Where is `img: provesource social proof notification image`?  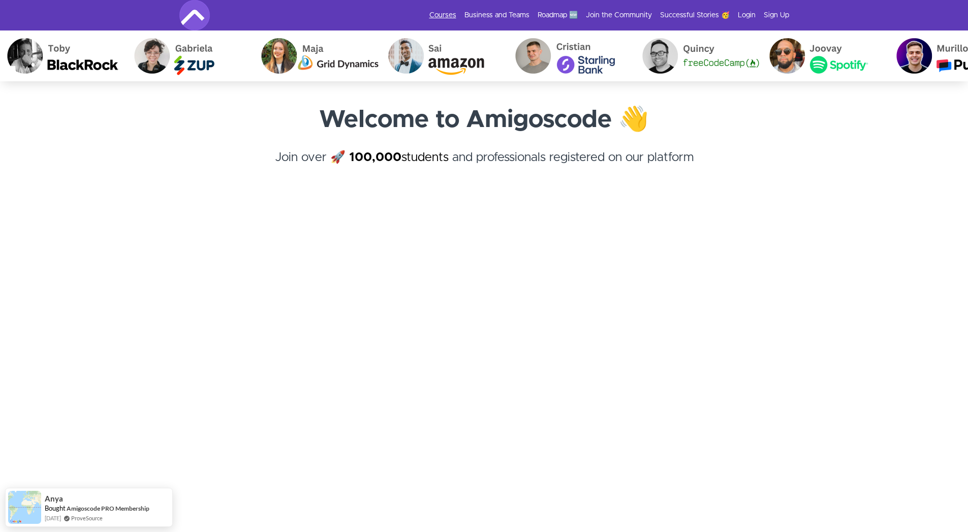 img: provesource social proof notification image is located at coordinates (24, 507).